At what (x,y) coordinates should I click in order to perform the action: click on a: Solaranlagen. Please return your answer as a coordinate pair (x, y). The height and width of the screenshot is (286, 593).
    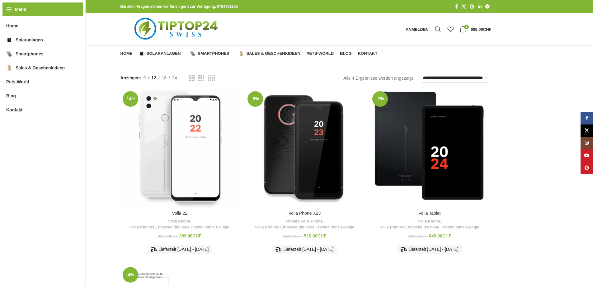
    Looking at the image, I should click on (161, 54).